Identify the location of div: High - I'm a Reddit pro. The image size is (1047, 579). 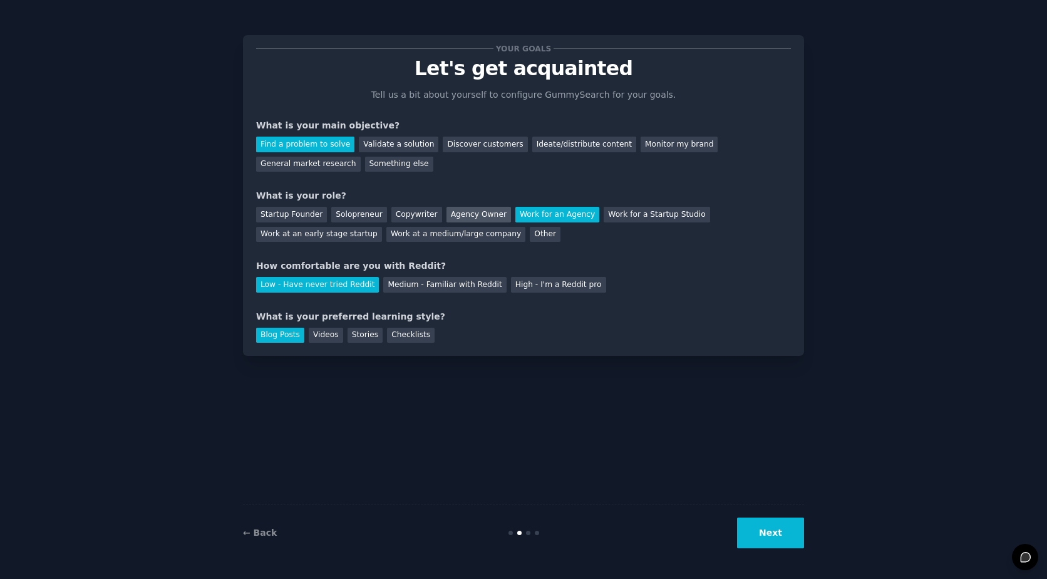
(559, 284).